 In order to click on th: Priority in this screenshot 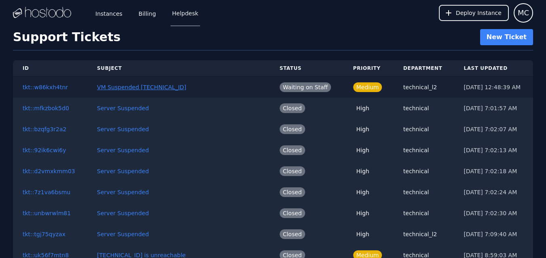, I will do `click(369, 68)`.